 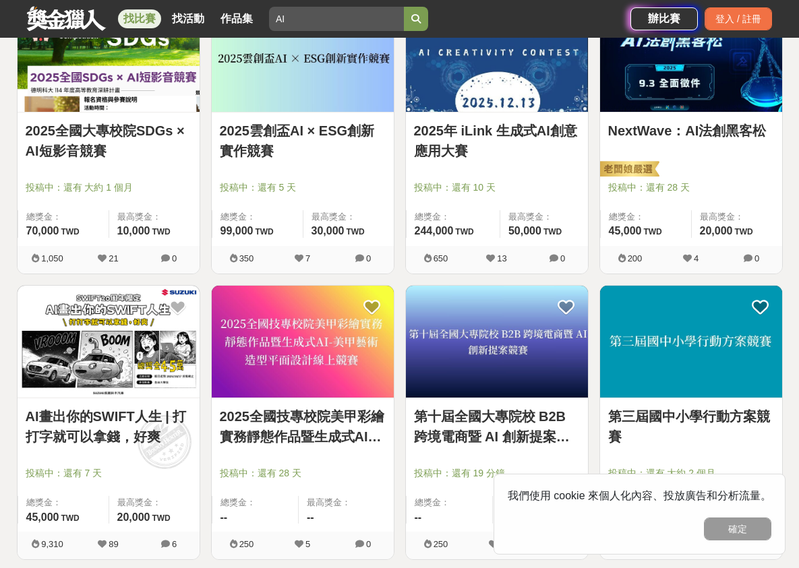 What do you see at coordinates (303, 427) in the screenshot?
I see `a: 2025全國技專校院美甲彩繪實務靜態作品暨生成式AI-美甲藝術造型平面設計線上競賽` at bounding box center [303, 427].